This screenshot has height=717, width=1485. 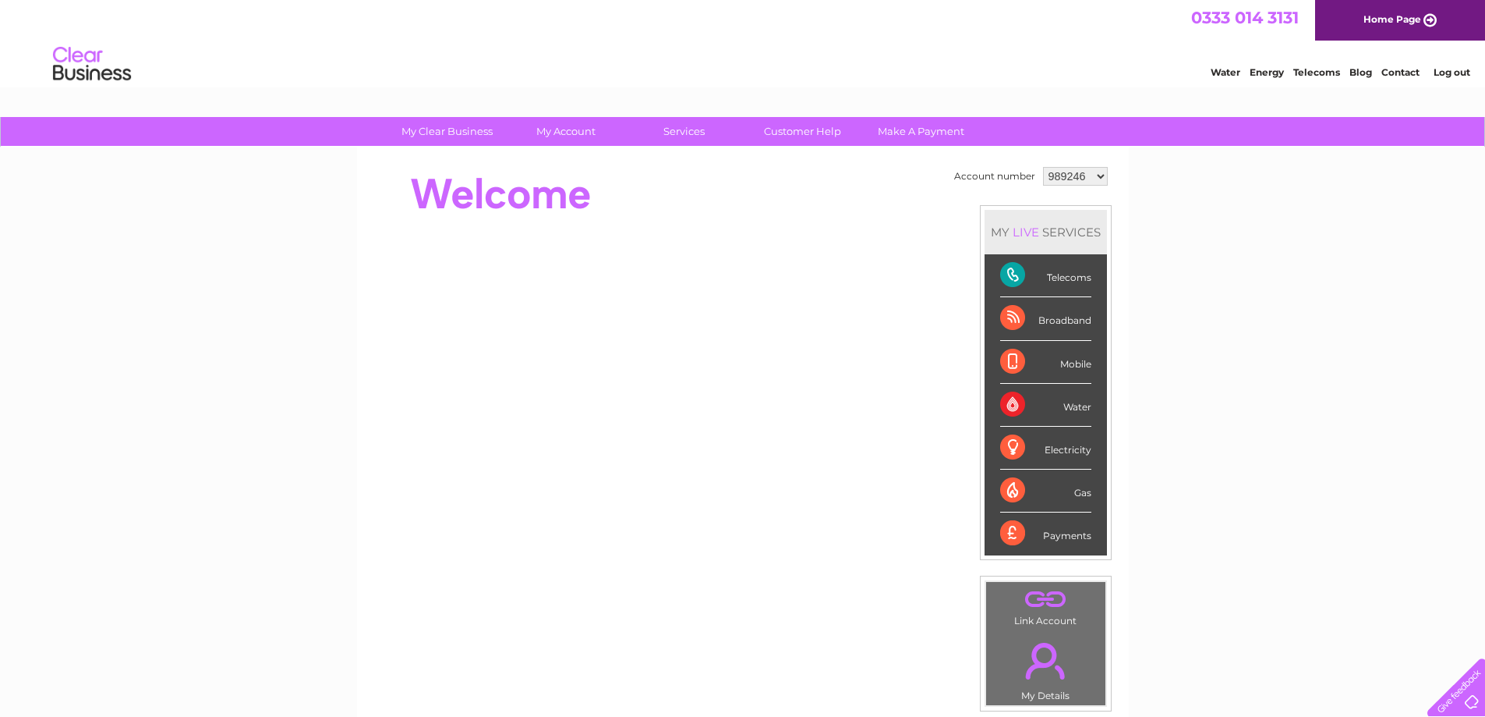 I want to click on div: Telecoms, so click(x=1046, y=275).